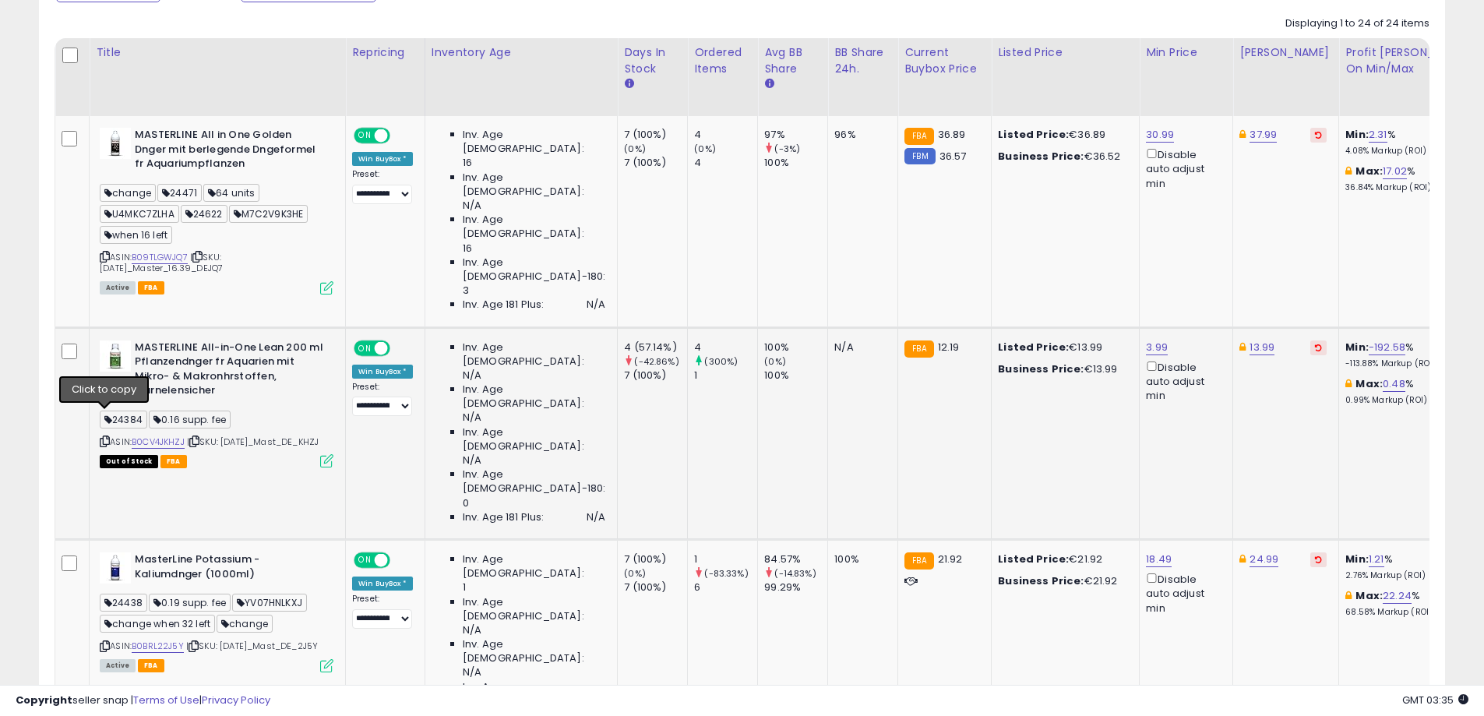 The image size is (1484, 716). Describe the element at coordinates (160, 257) in the screenshot. I see `a: B09TLGWJQ7` at that location.